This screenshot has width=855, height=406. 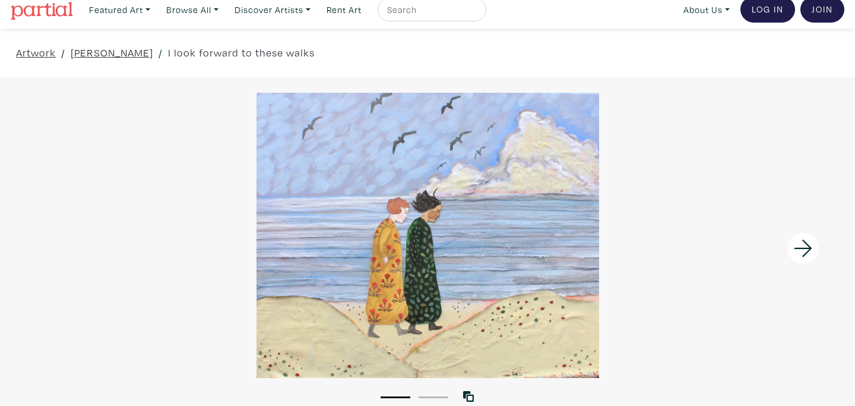 I want to click on button: 1 of 2, so click(x=396, y=397).